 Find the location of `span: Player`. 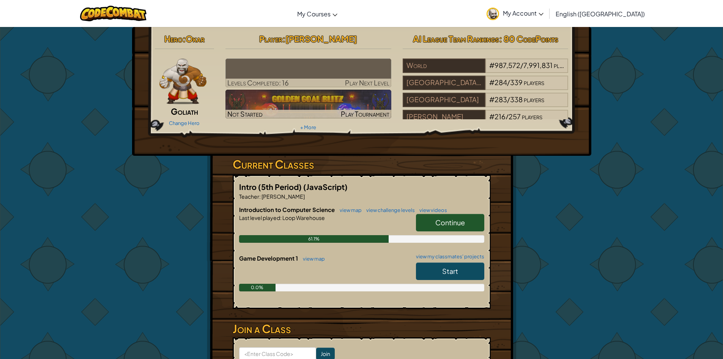

span: Player is located at coordinates (271, 39).